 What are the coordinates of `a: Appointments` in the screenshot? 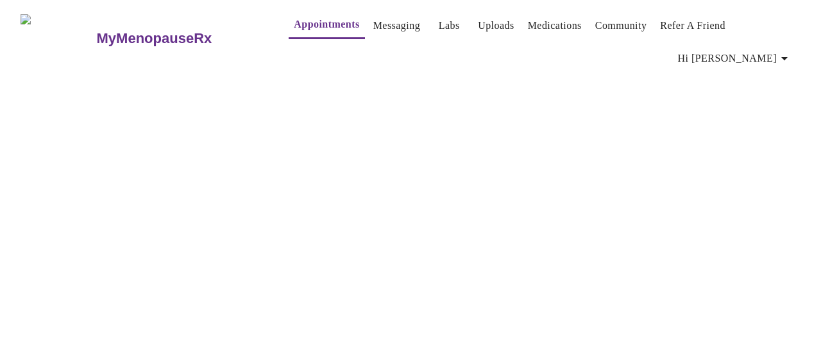 It's located at (327, 24).